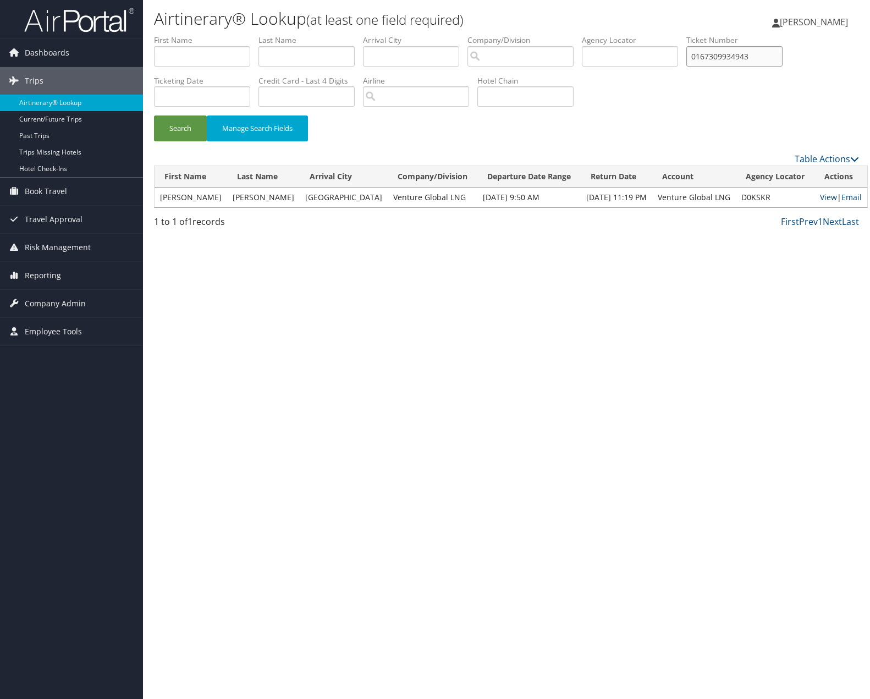  What do you see at coordinates (190, 222) in the screenshot?
I see `span: 1` at bounding box center [190, 222].